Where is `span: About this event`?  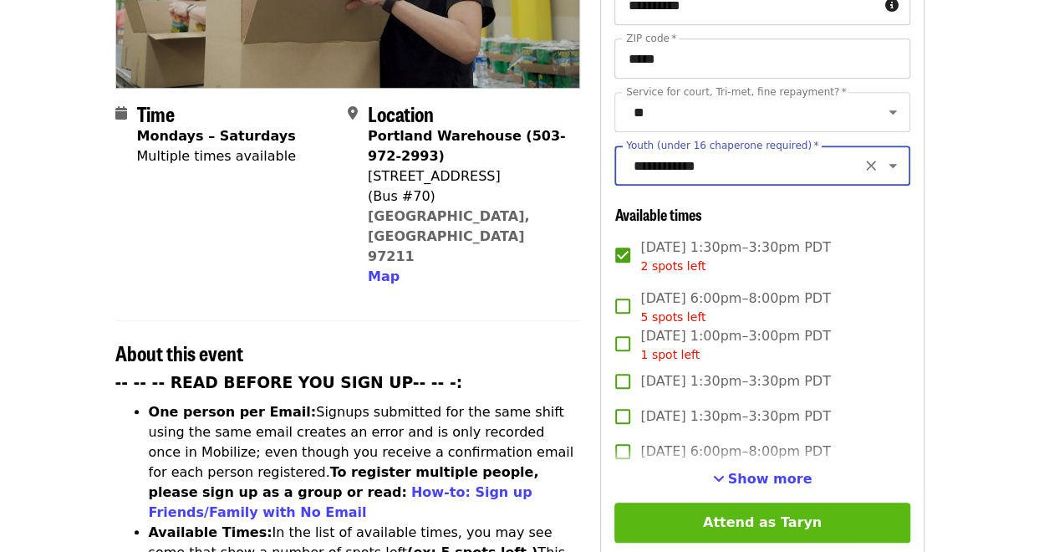
span: About this event is located at coordinates (179, 352).